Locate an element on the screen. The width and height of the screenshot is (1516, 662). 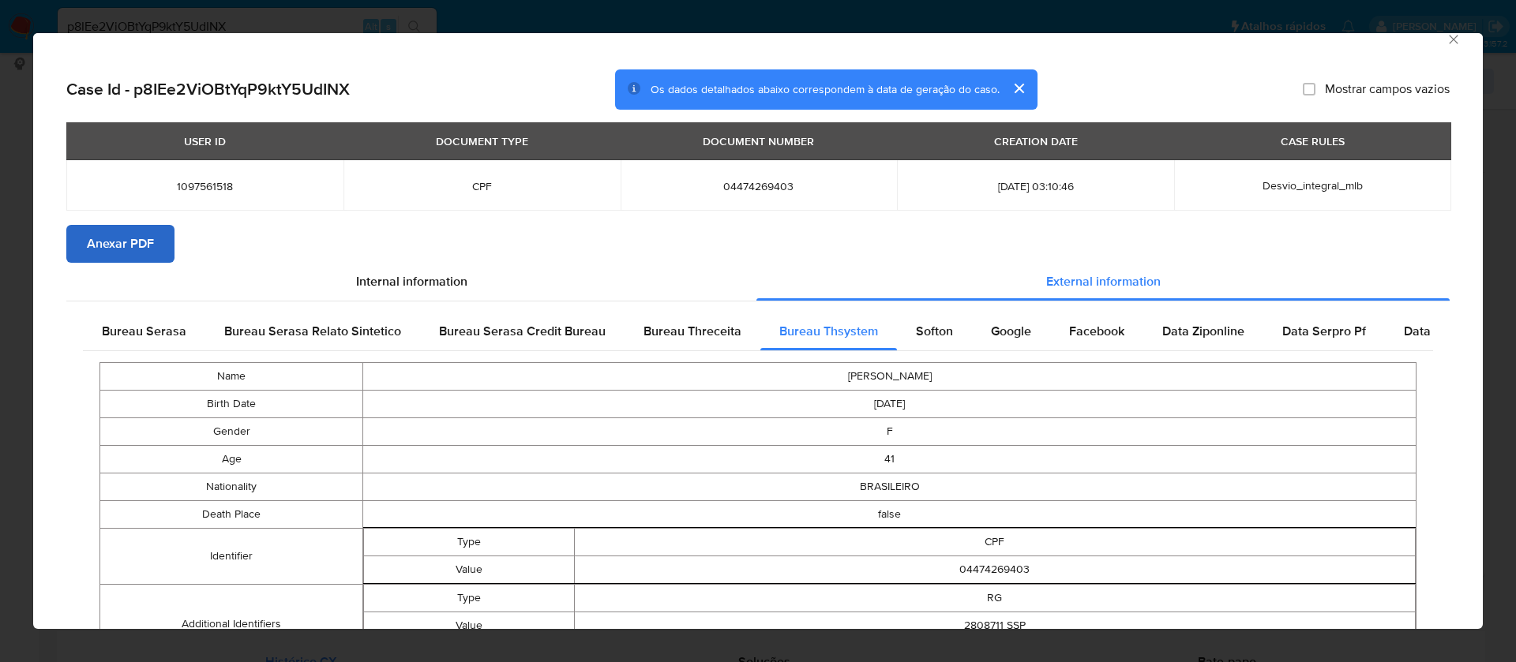
button: Anexar PDF is located at coordinates (120, 244).